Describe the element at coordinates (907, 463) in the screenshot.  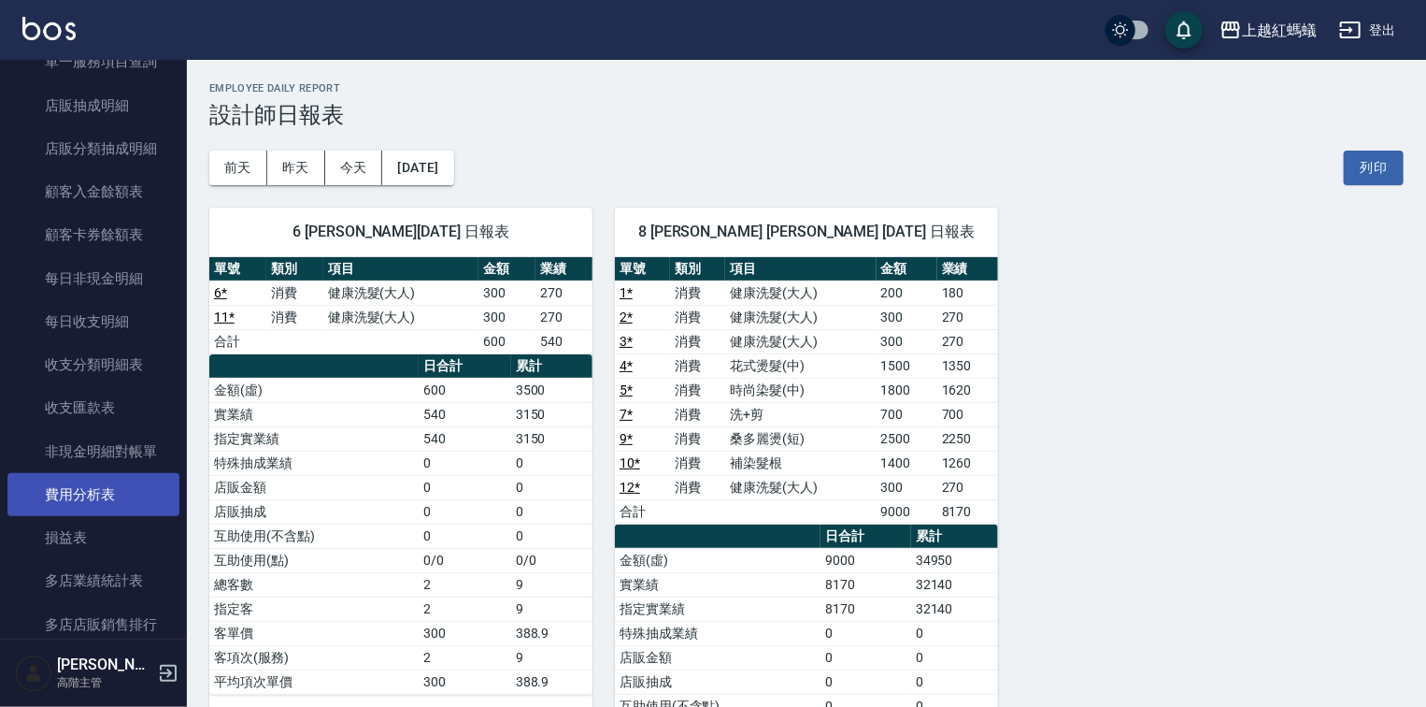
I see `td: 1400` at that location.